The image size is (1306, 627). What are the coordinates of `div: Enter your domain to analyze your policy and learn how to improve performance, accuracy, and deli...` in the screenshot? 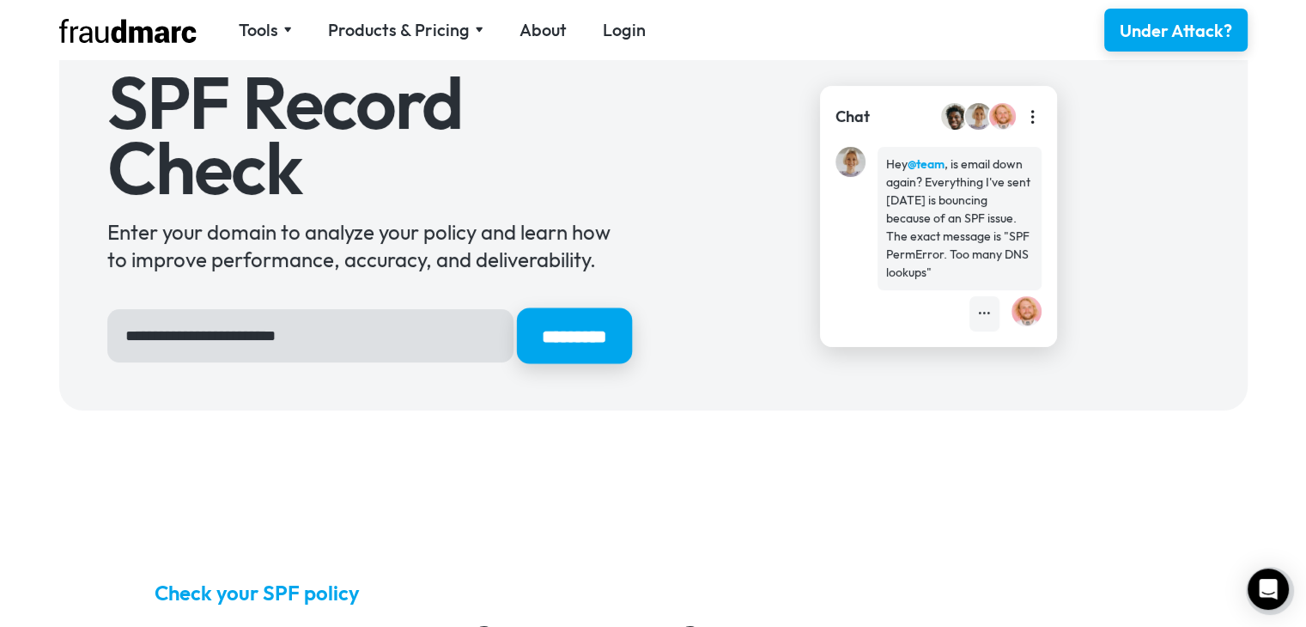 It's located at (368, 246).